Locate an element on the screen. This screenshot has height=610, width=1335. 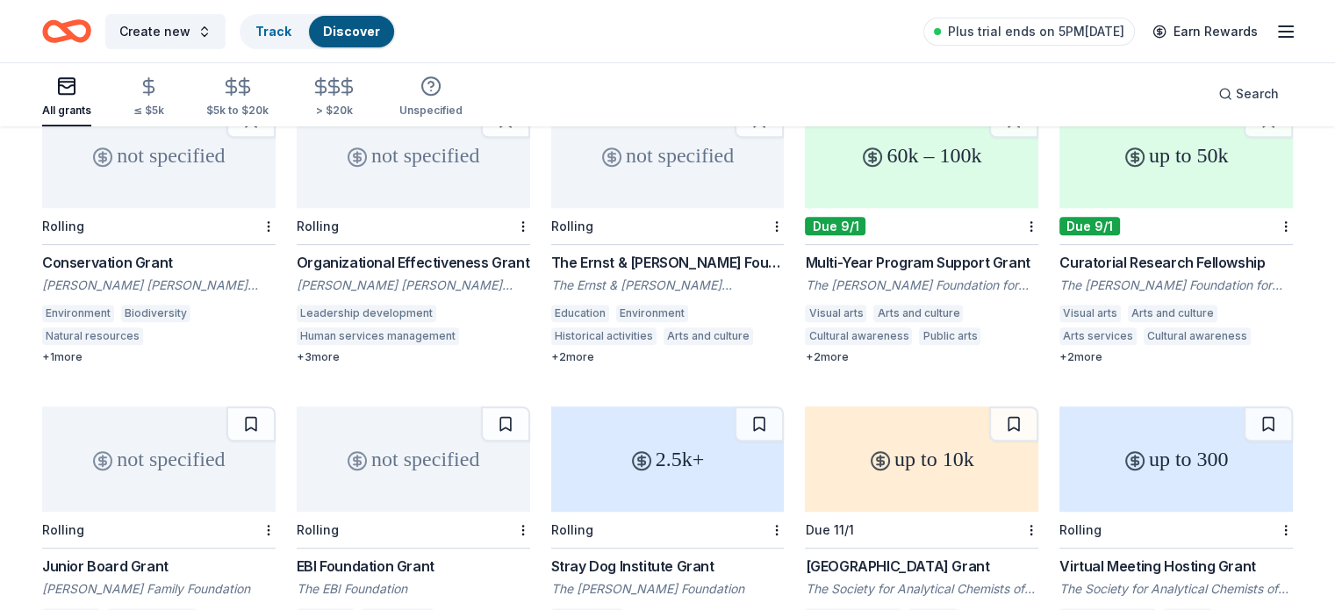
div: Education is located at coordinates (580, 313).